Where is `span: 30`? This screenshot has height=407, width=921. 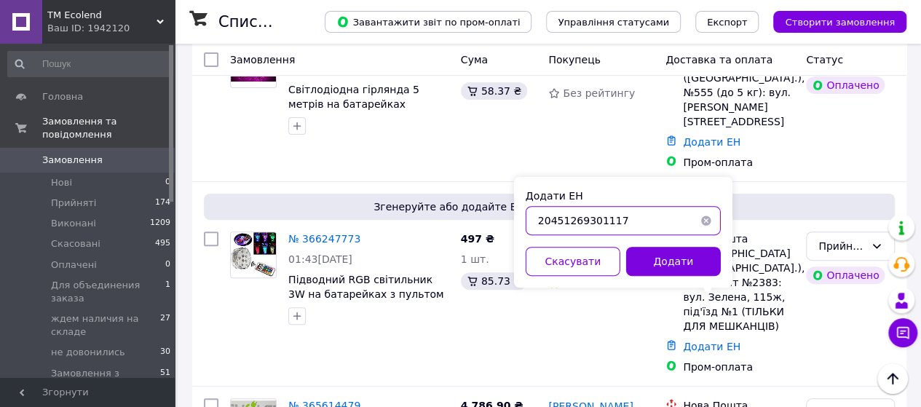 span: 30 is located at coordinates (165, 353).